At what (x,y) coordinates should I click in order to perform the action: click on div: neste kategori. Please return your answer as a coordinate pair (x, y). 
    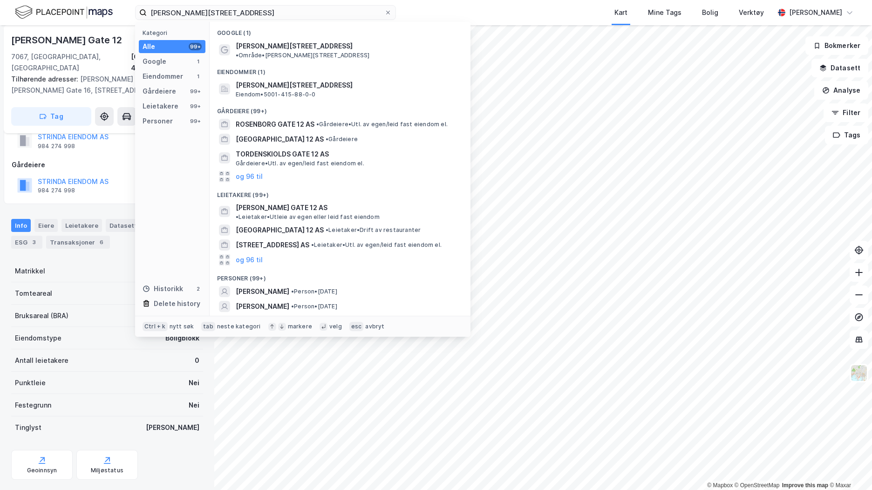
    Looking at the image, I should click on (239, 326).